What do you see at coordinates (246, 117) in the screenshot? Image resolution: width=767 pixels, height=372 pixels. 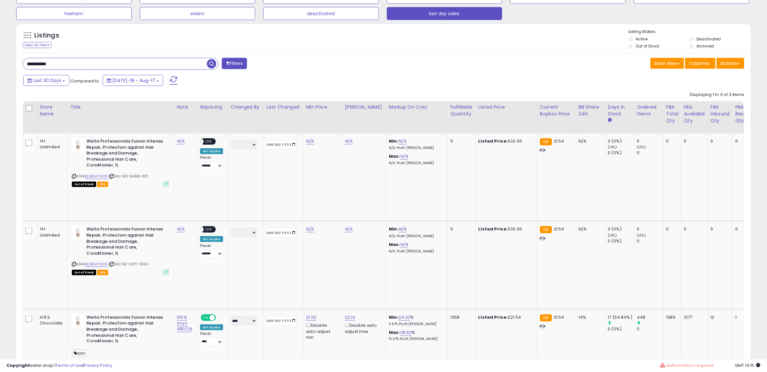 I see `th: CSV column name: cust_attr_2_Changed by` at bounding box center [246, 117].